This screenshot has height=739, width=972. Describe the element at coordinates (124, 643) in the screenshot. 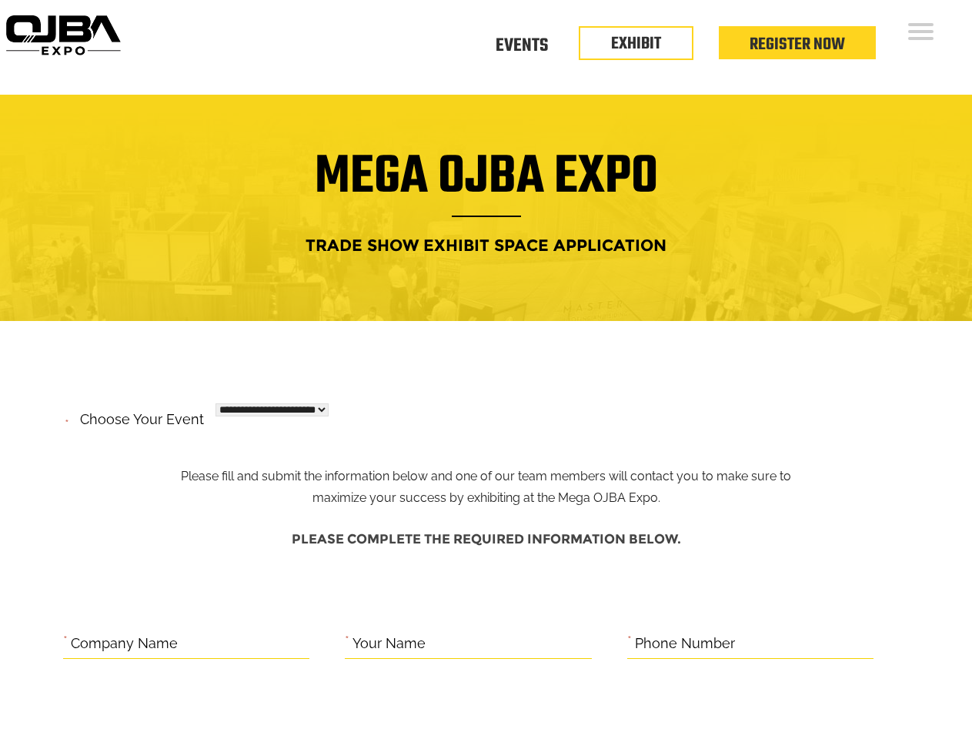

I see `label: Company Name` at that location.